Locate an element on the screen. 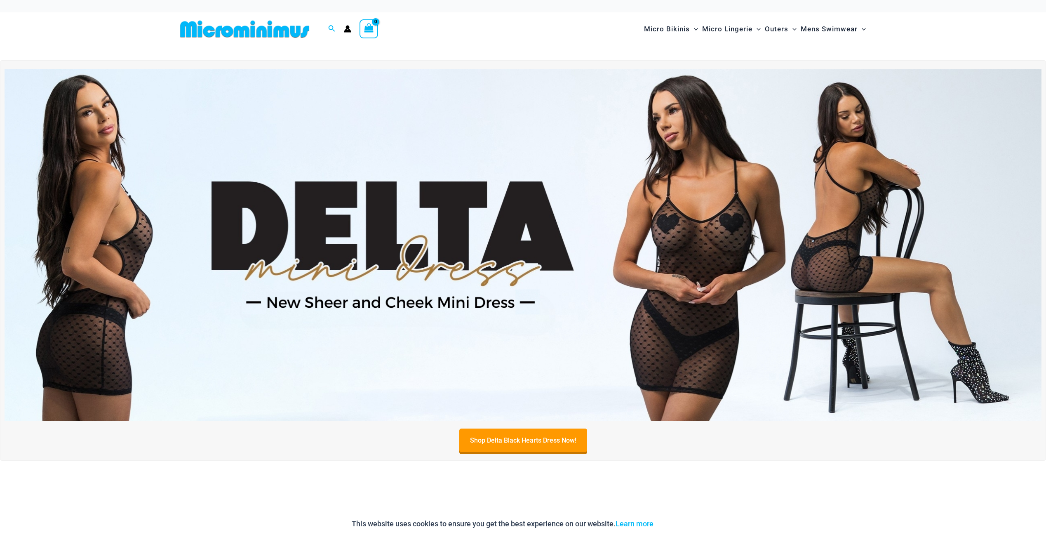  span: Micro Bikinis is located at coordinates (667, 29).